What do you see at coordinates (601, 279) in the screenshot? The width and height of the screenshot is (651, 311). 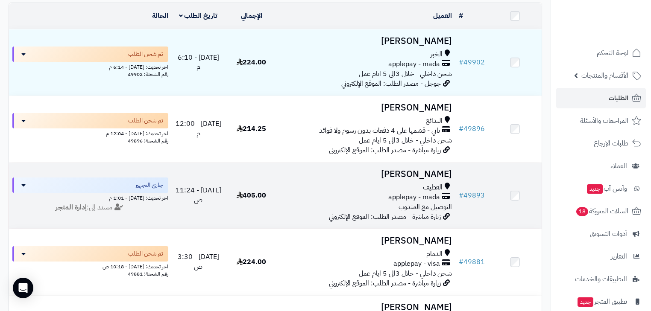 I see `span: التطبيقات والخدمات` at bounding box center [601, 279].